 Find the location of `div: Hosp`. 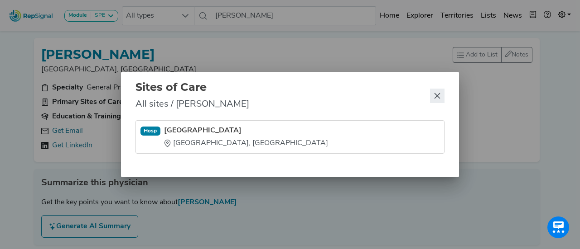

div: Hosp is located at coordinates (150, 131).